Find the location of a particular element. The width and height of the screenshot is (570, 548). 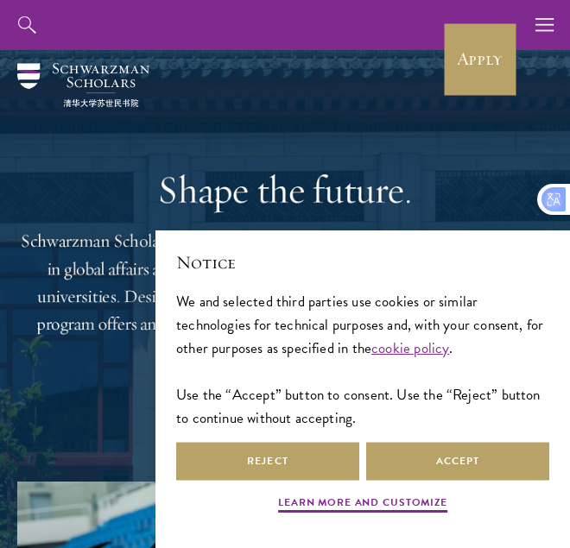

button: Accept is located at coordinates (457, 461).